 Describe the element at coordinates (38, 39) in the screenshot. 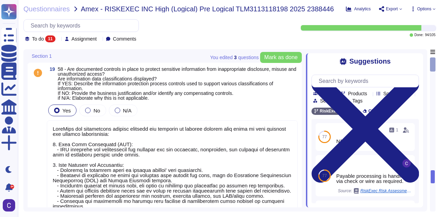

I see `span: To do` at that location.